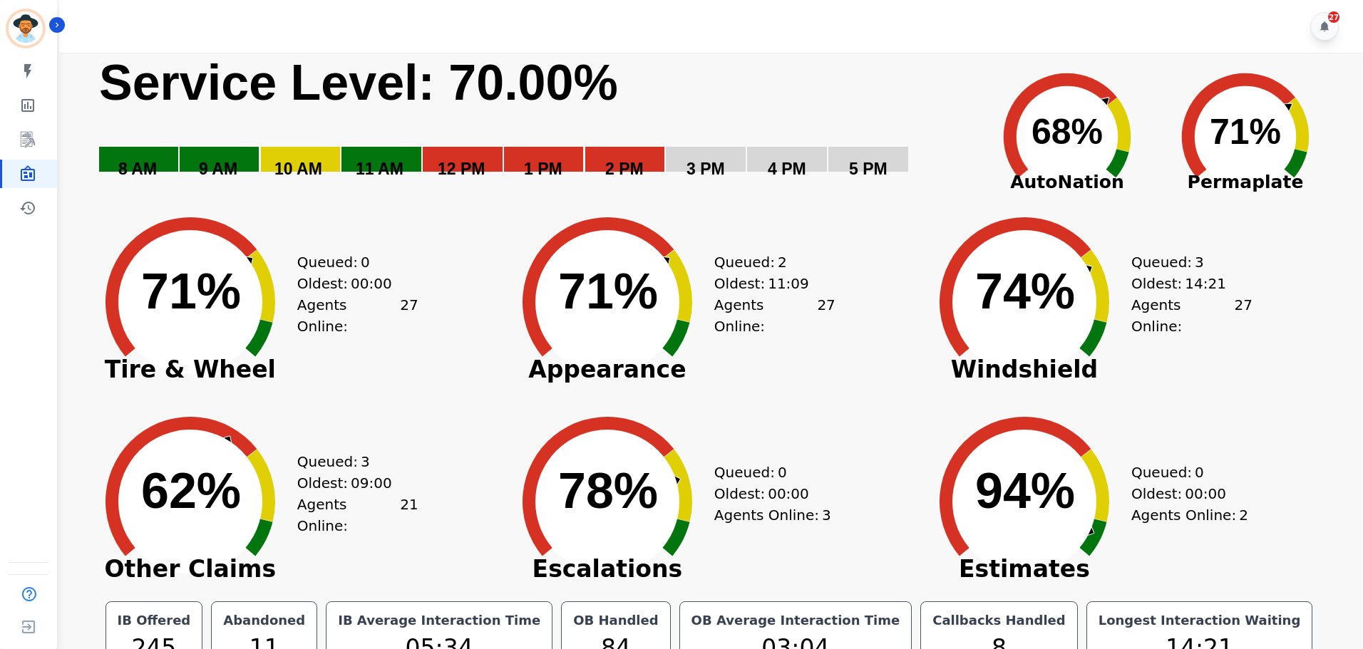 The width and height of the screenshot is (1363, 649). I want to click on div: OB Average Interaction Time, so click(795, 621).